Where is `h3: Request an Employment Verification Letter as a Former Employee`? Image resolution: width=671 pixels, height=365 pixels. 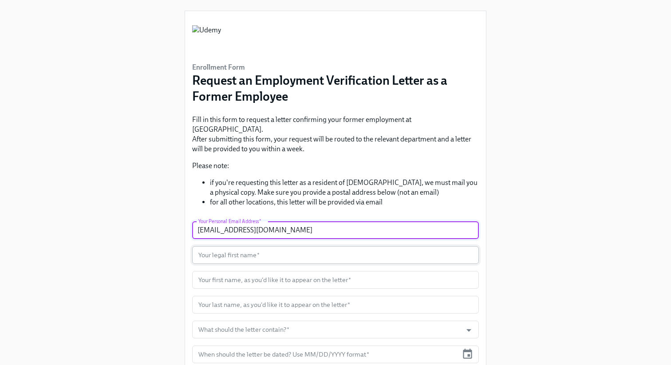 h3: Request an Employment Verification Letter as a Former Employee is located at coordinates (336, 88).